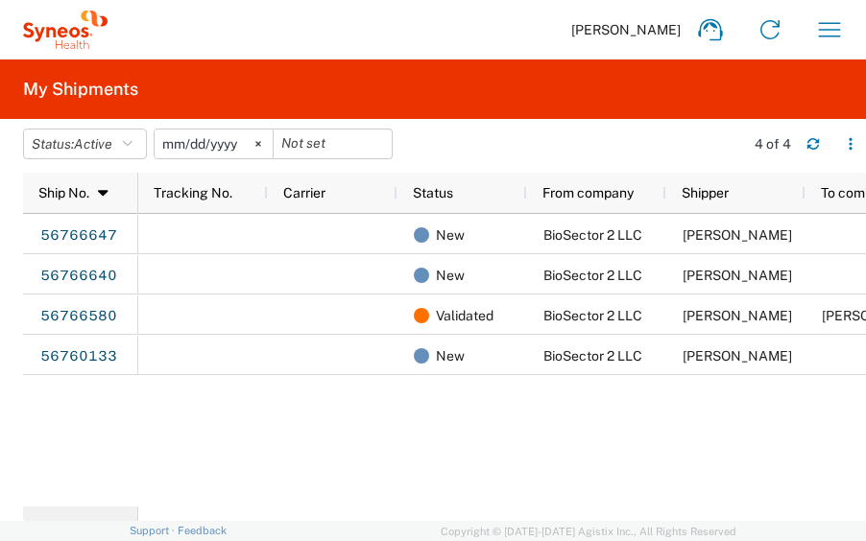 The height and width of the screenshot is (541, 866). What do you see at coordinates (304, 193) in the screenshot?
I see `span: Carrier` at bounding box center [304, 193].